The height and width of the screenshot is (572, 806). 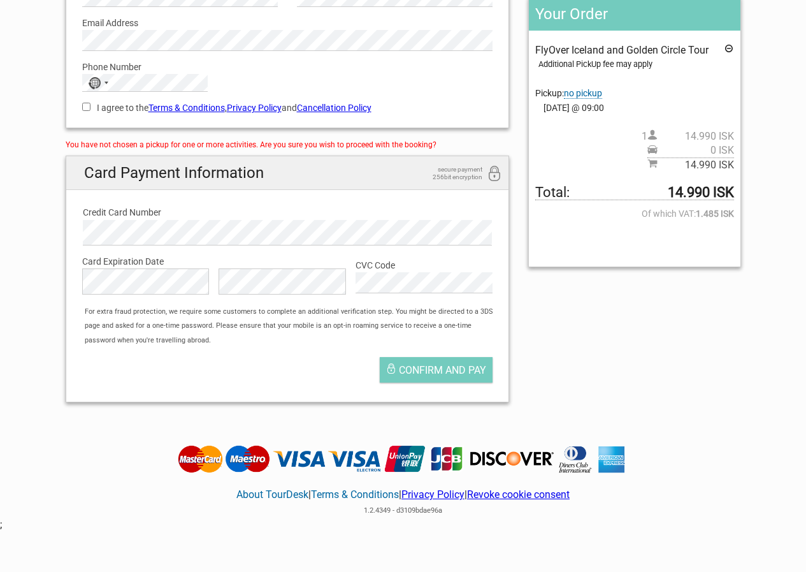 What do you see at coordinates (583, 93) in the screenshot?
I see `span: Change pickup place` at bounding box center [583, 93].